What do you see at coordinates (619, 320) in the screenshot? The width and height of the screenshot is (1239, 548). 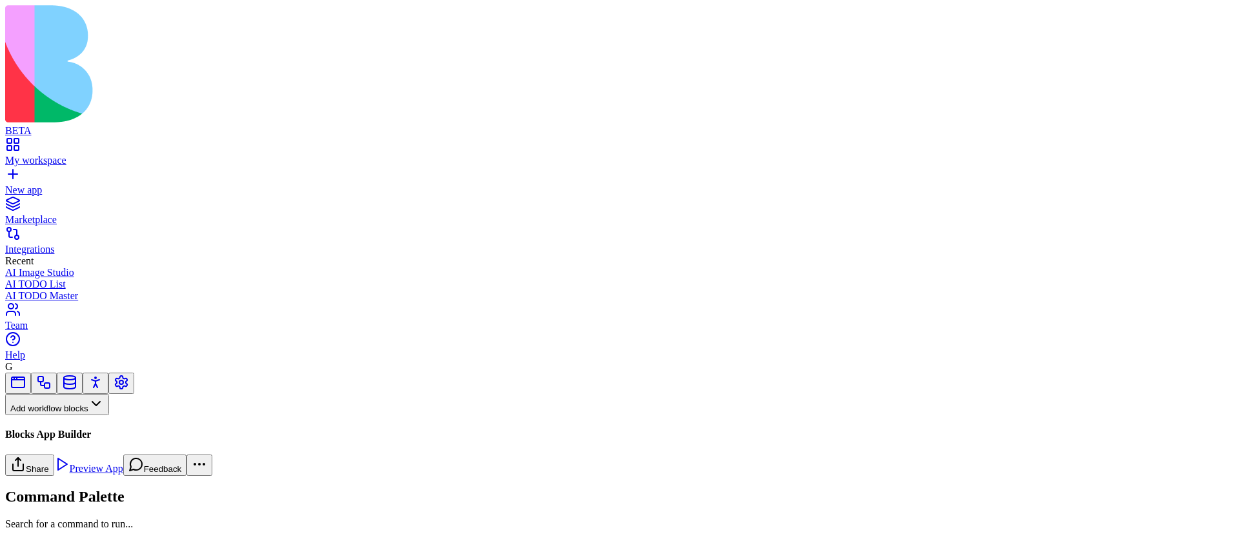 I see `a: Team` at bounding box center [619, 320].